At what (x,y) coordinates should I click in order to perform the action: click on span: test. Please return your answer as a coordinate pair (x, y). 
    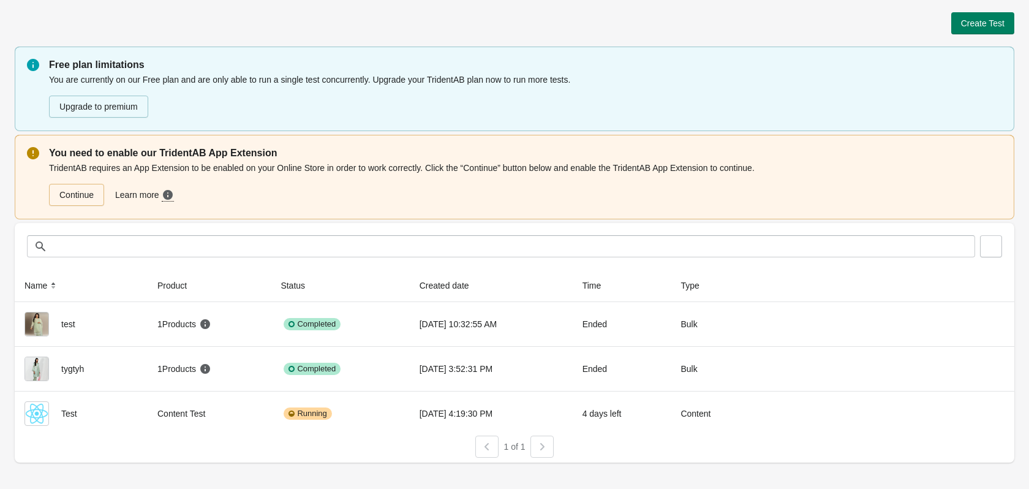
    Looking at the image, I should click on (68, 324).